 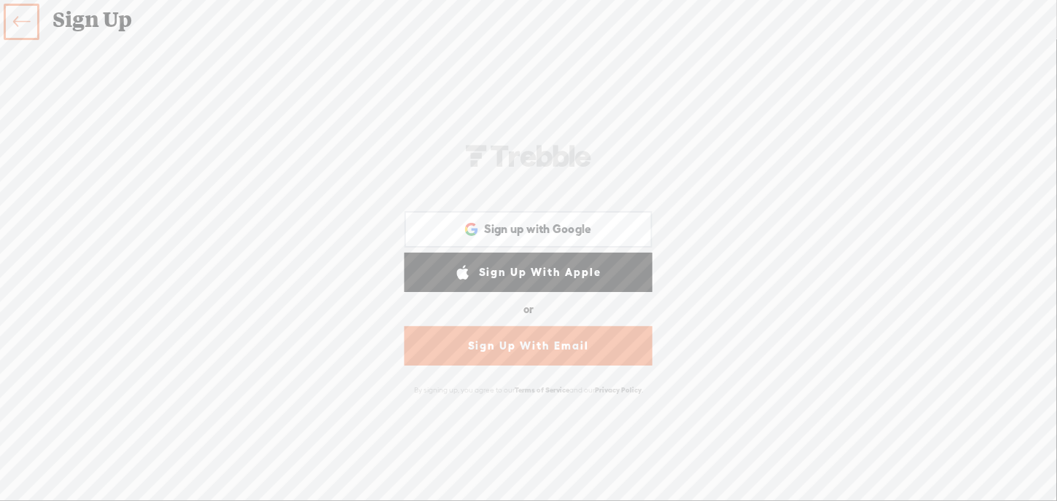 What do you see at coordinates (528, 230) in the screenshot?
I see `div: Sign up with Google` at bounding box center [528, 230].